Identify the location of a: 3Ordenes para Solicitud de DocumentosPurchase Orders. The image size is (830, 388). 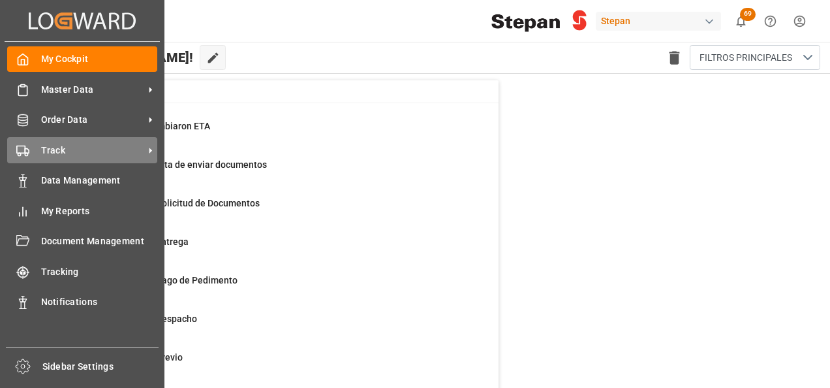
(274, 210).